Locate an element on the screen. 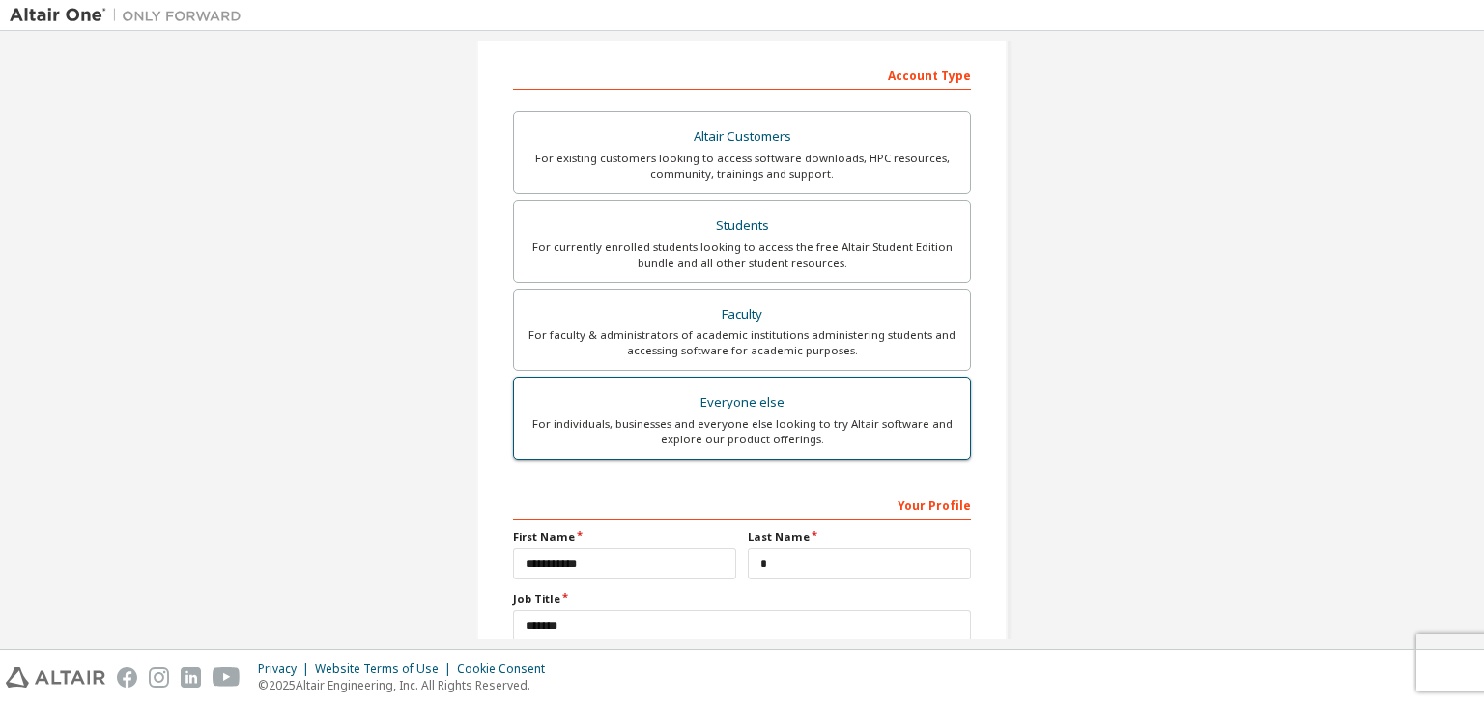  div: For currently enrolled students looking to access the free Altair Student Edition bundle and all ... is located at coordinates (742, 255).